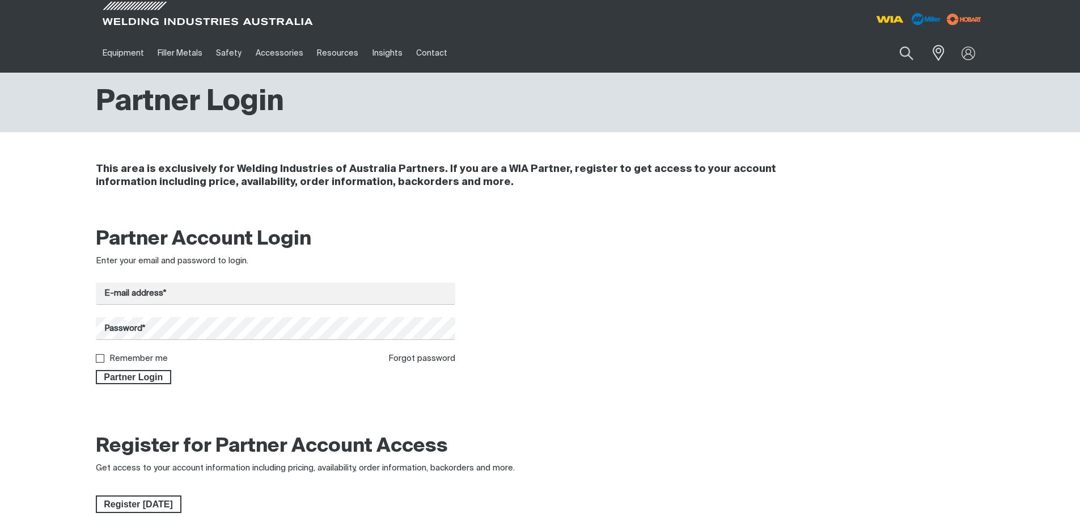 The image size is (1080, 517). I want to click on h2: Partner Account Login, so click(276, 239).